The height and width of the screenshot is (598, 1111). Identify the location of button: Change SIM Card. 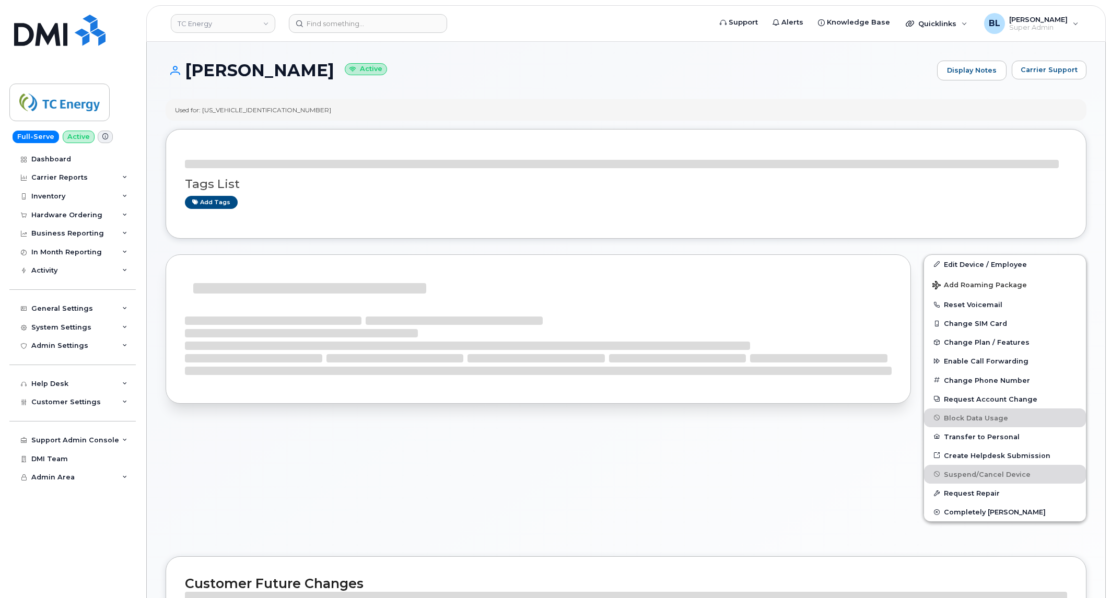
(1005, 323).